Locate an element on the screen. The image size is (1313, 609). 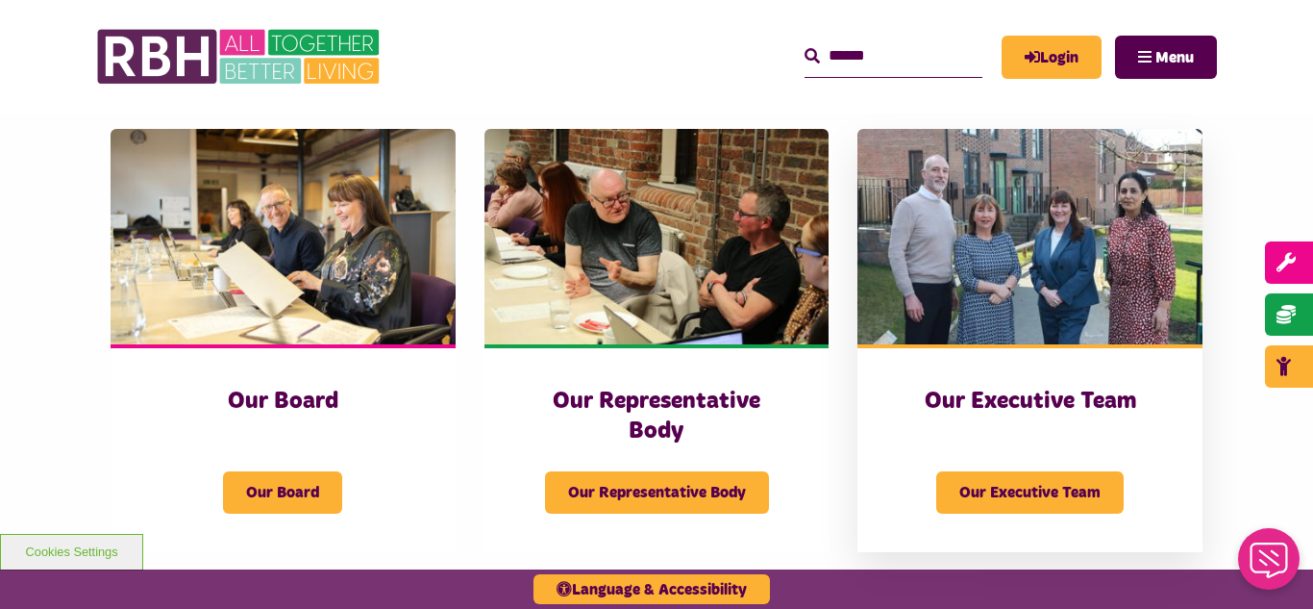
a: Our Representative Body Our Representative Body is located at coordinates (657, 340).